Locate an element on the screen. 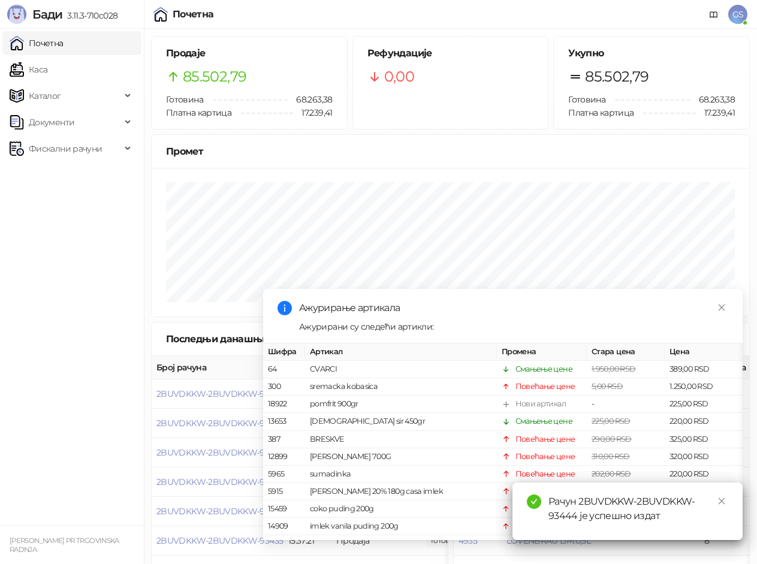  h5: Продаје is located at coordinates (249, 53).